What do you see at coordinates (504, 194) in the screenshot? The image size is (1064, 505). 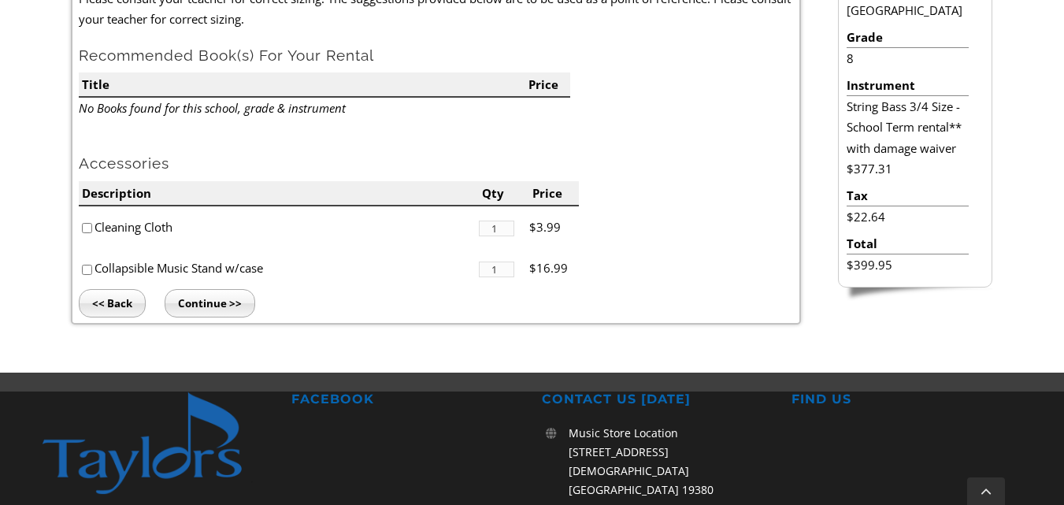 I see `li: Qty` at bounding box center [504, 194].